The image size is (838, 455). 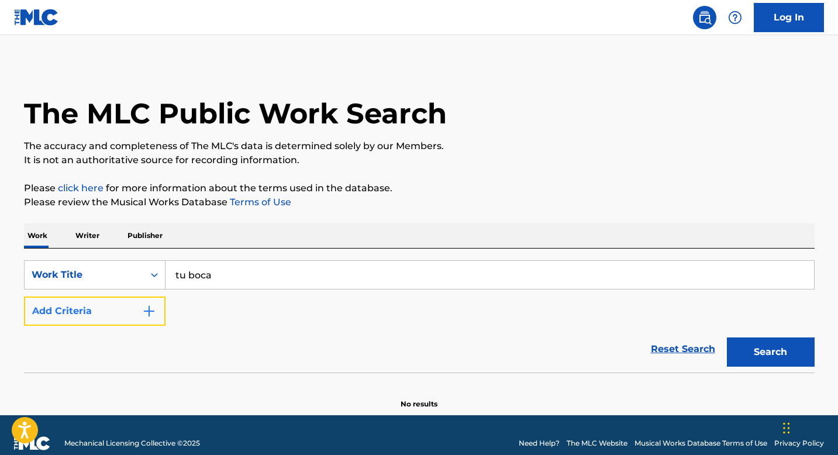 I want to click on p: Publisher, so click(x=145, y=236).